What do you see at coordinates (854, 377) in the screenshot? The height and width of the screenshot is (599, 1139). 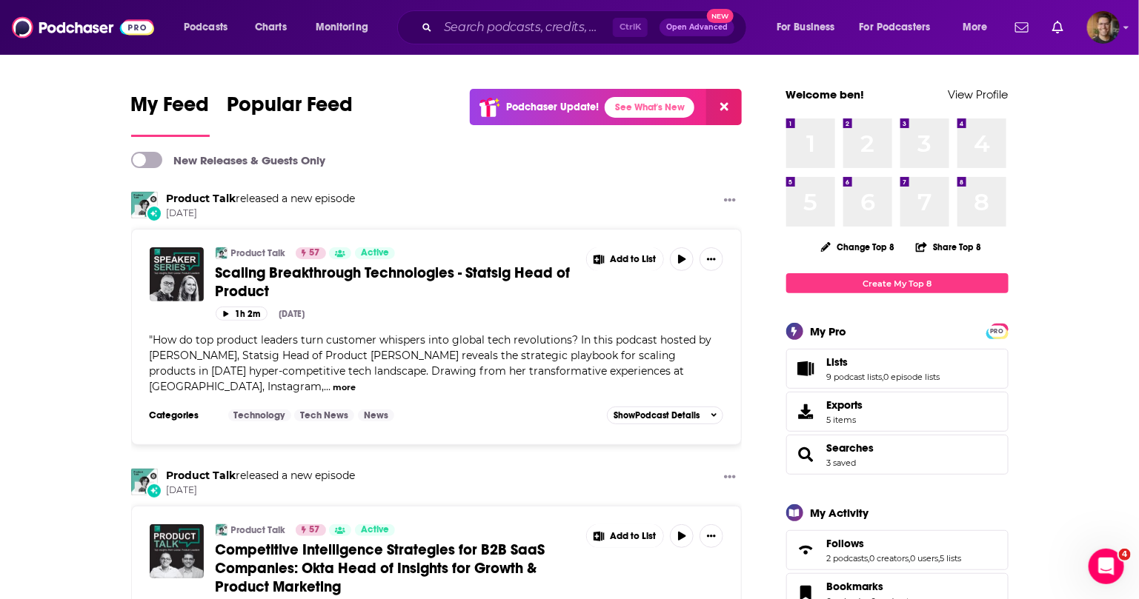 I see `a: 9 podcast lists` at bounding box center [854, 377].